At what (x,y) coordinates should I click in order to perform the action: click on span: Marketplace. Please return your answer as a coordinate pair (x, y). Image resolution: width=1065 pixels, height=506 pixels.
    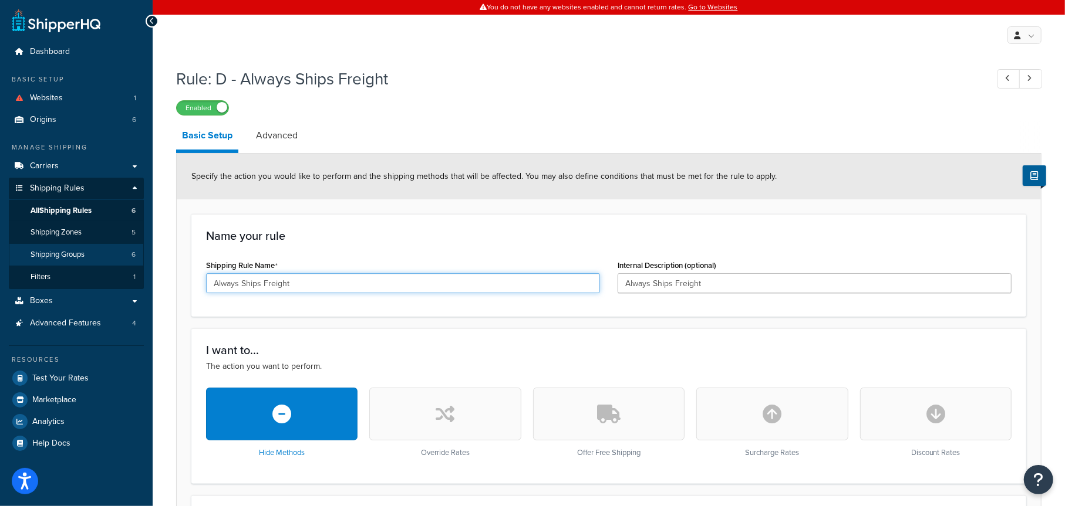
    Looking at the image, I should click on (54, 400).